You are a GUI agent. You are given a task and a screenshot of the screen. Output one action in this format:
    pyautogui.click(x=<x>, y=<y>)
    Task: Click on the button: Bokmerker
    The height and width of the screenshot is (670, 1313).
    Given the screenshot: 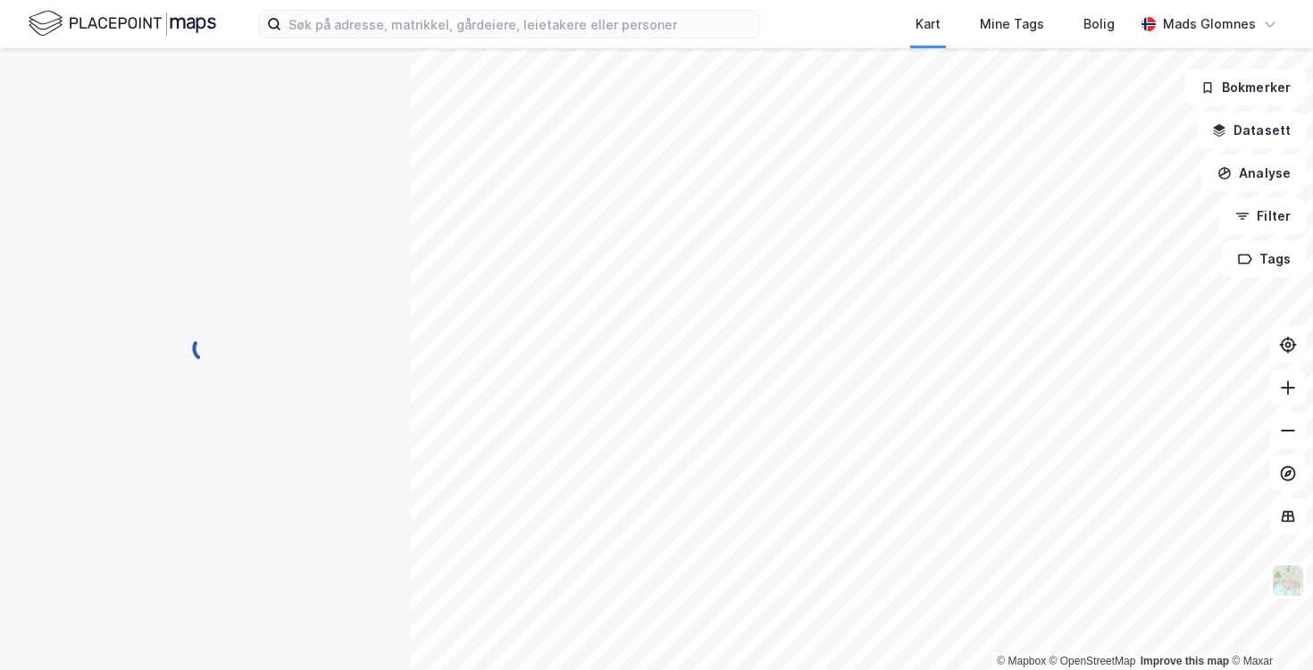 What is the action you would take?
    pyautogui.click(x=1245, y=88)
    